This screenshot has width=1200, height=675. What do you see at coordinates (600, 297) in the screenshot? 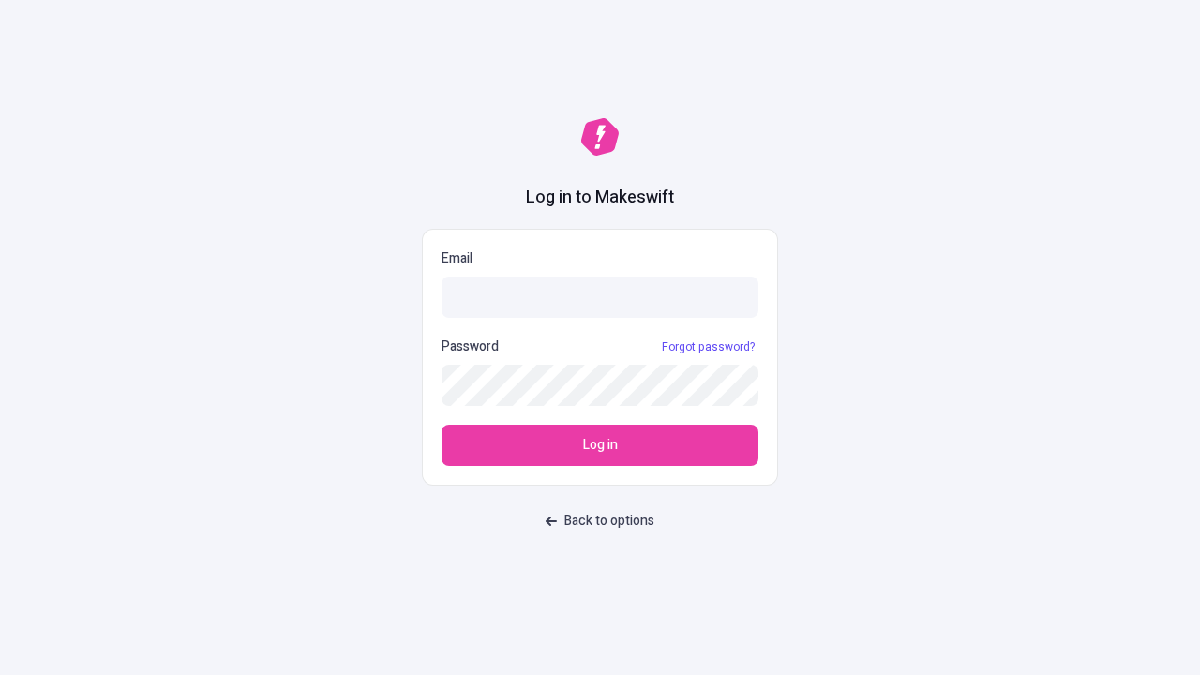
I see `input: Email` at bounding box center [600, 297].